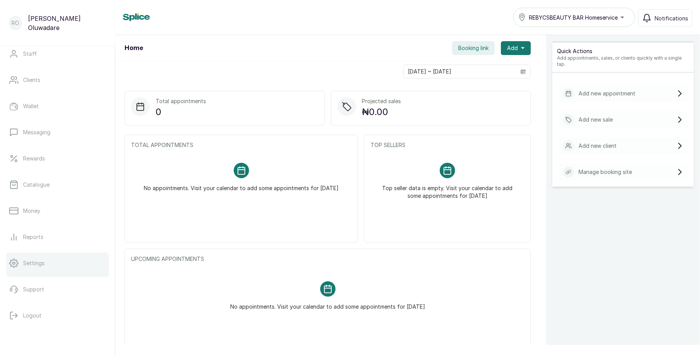 This screenshot has height=356, width=700. Describe the element at coordinates (32, 211) in the screenshot. I see `p: Money` at that location.